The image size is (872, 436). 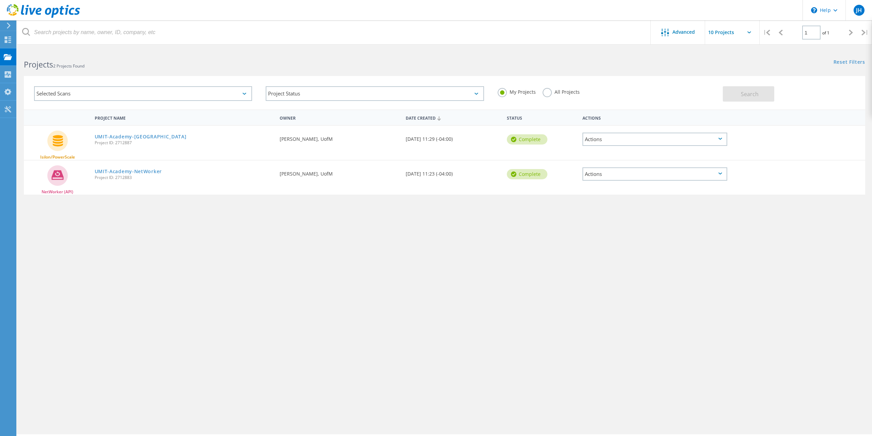 I want to click on span: Advanced, so click(x=684, y=32).